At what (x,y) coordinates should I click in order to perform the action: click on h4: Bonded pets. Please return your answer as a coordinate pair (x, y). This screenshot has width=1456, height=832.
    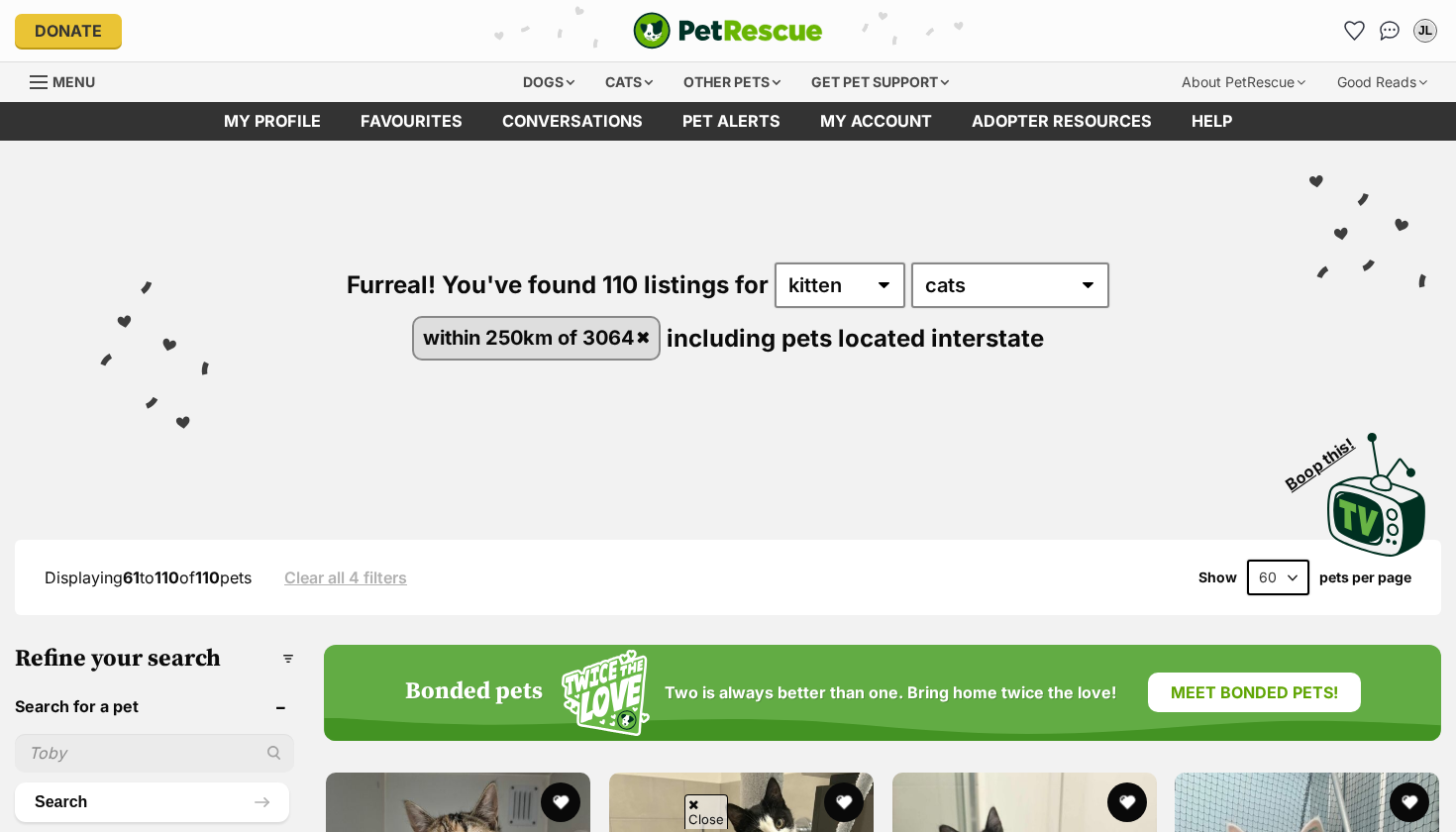
    Looking at the image, I should click on (473, 693).